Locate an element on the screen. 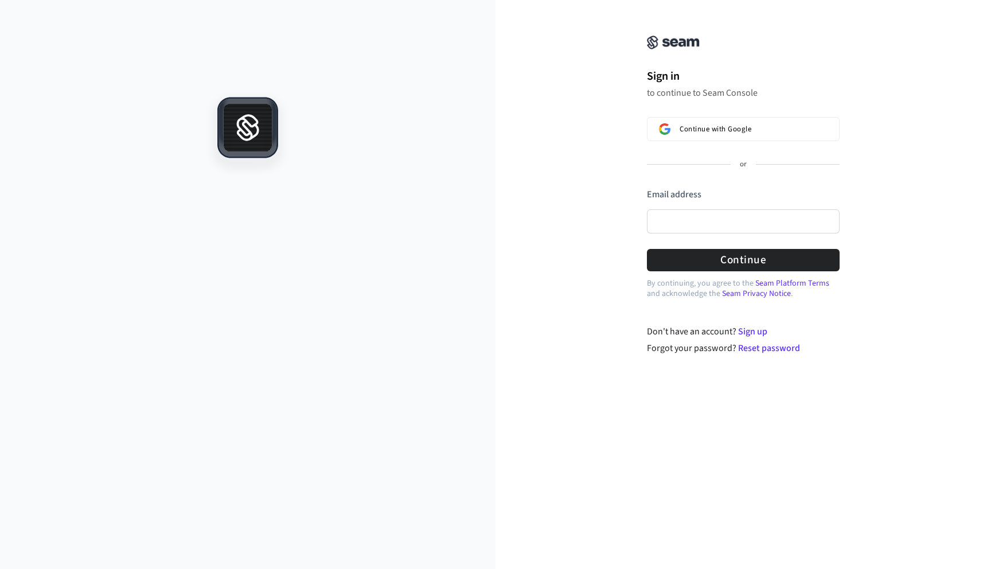 The image size is (991, 569). h1: Sign in is located at coordinates (743, 76).